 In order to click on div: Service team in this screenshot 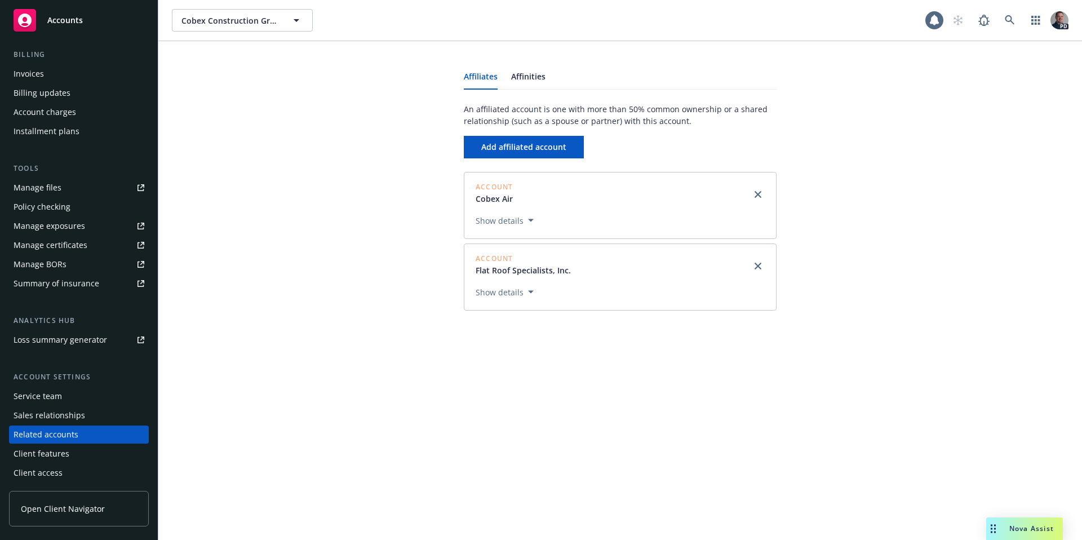, I will do `click(38, 396)`.